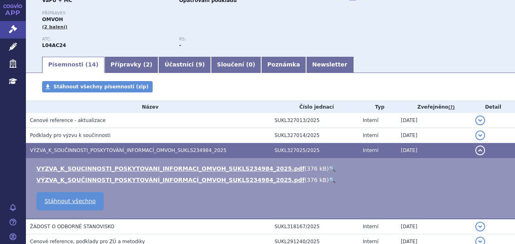 The width and height of the screenshot is (515, 244). I want to click on span: Podklady pro výzvu k součinnosti, so click(70, 135).